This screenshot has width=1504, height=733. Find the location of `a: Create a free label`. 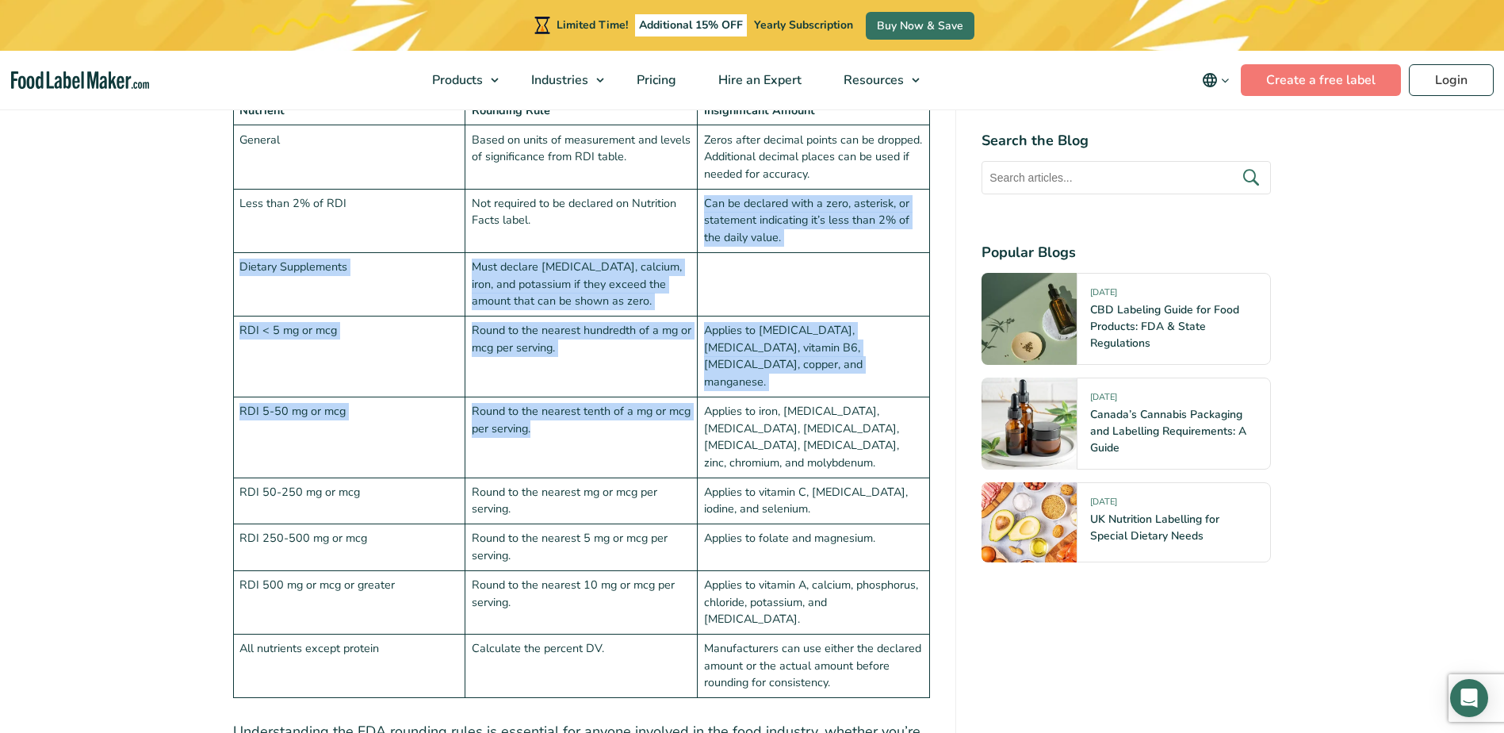

a: Create a free label is located at coordinates (1321, 80).